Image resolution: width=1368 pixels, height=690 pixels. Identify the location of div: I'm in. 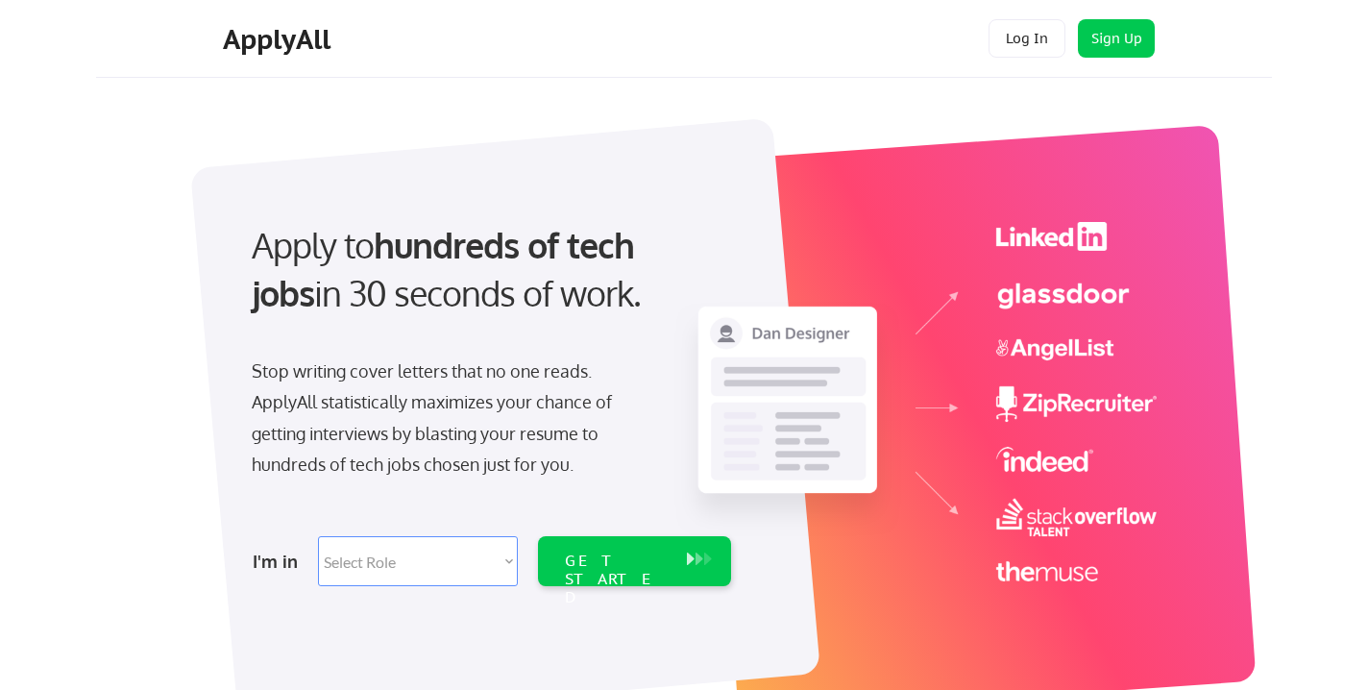
(280, 561).